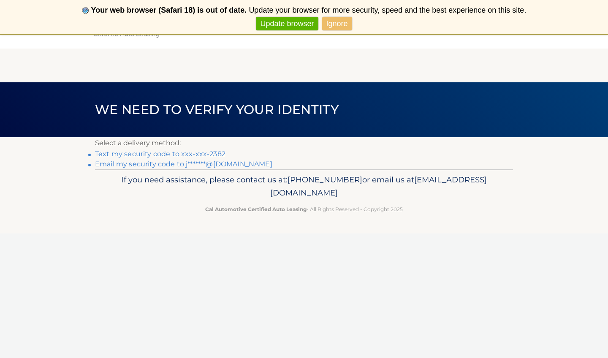  What do you see at coordinates (337, 24) in the screenshot?
I see `a: Ignore` at bounding box center [337, 24].